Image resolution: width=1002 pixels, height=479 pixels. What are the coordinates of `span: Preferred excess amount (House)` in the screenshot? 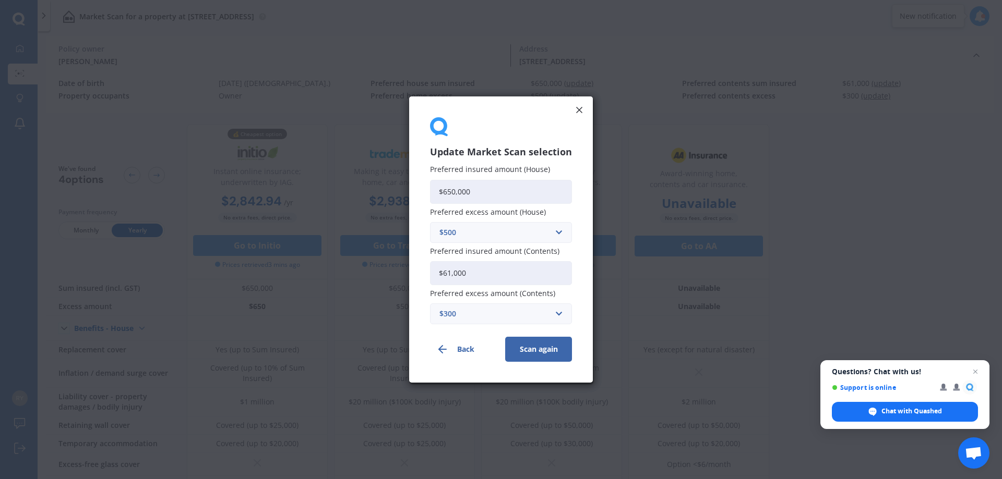 It's located at (488, 212).